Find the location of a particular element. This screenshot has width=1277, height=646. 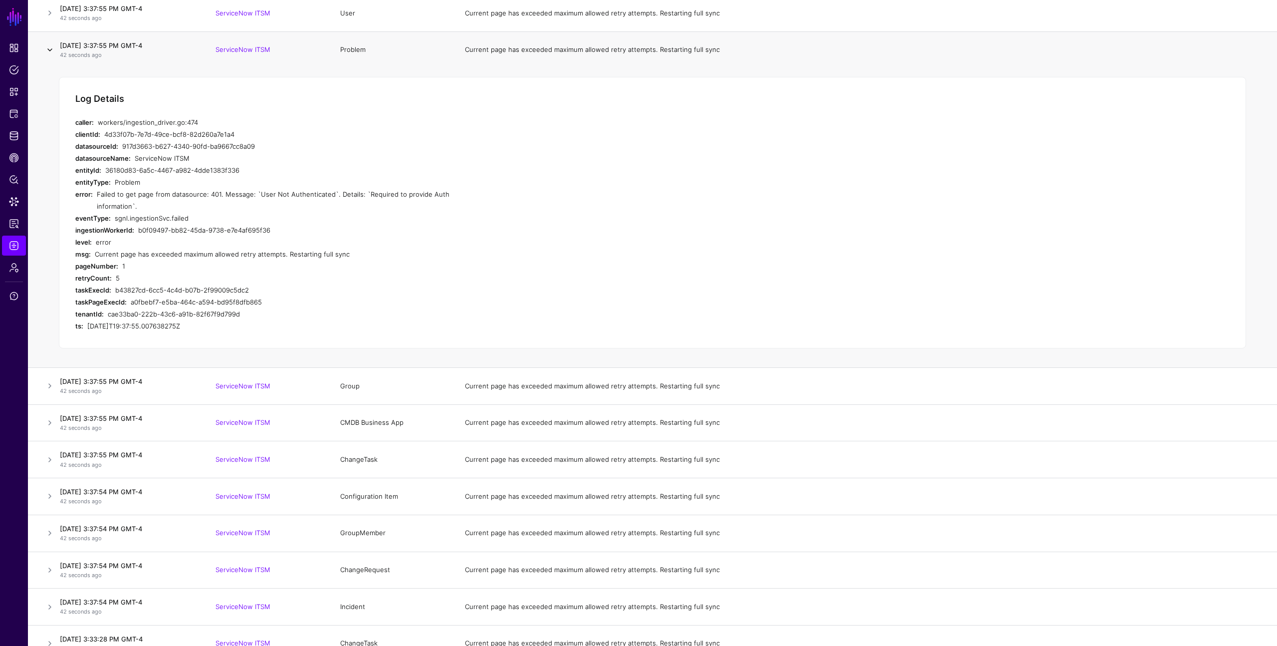

a: CAEP Hub is located at coordinates (14, 158).